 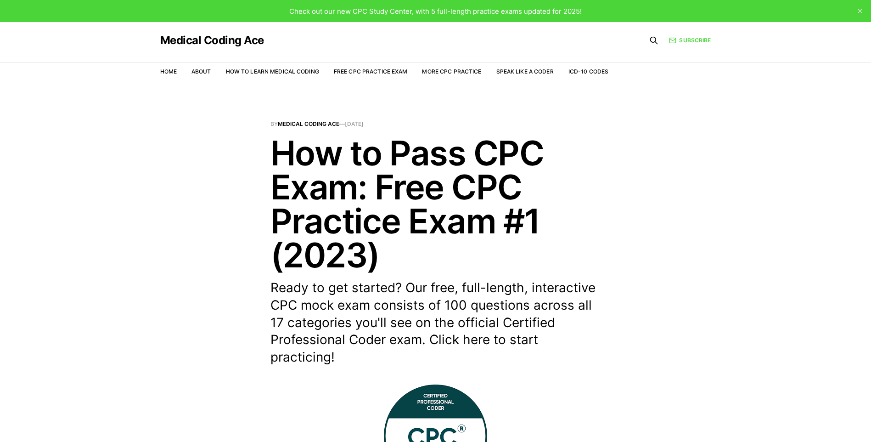 What do you see at coordinates (588, 71) in the screenshot?
I see `a: ICD-10 Codes` at bounding box center [588, 71].